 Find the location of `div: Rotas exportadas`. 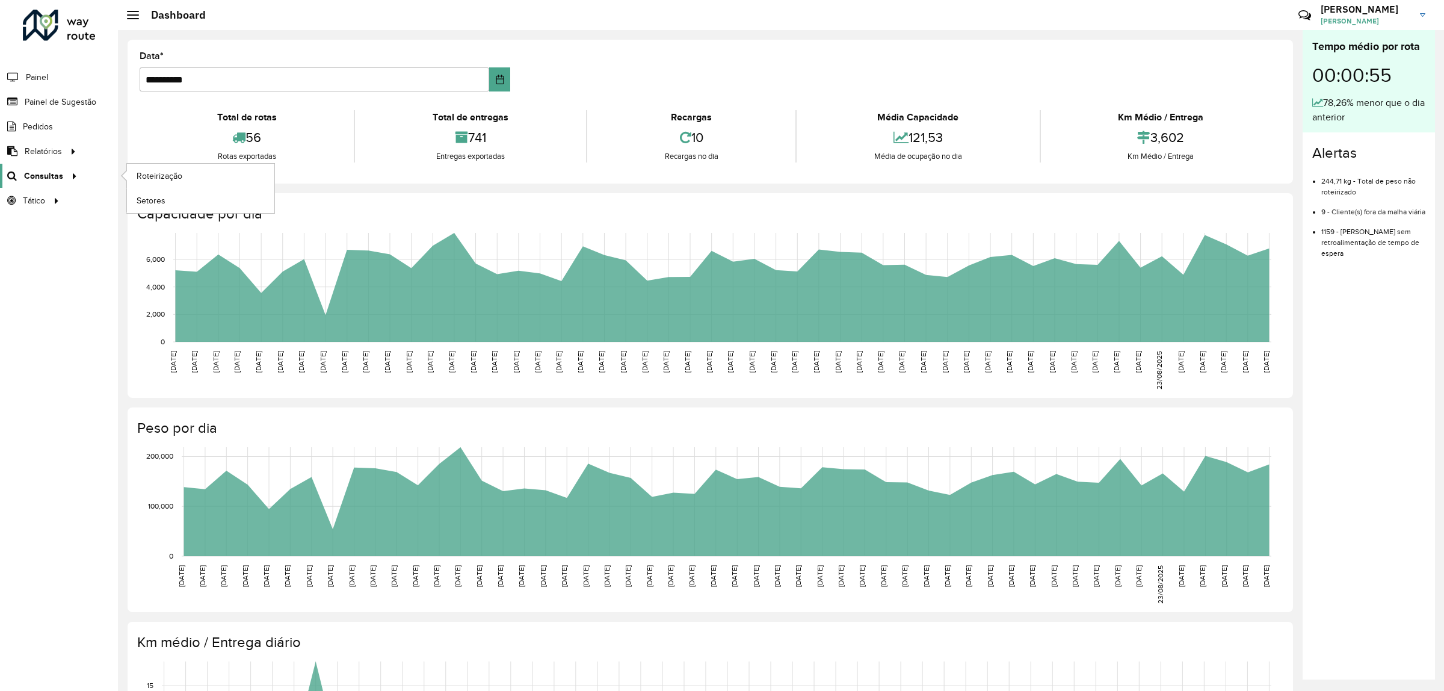

div: Rotas exportadas is located at coordinates (247, 156).